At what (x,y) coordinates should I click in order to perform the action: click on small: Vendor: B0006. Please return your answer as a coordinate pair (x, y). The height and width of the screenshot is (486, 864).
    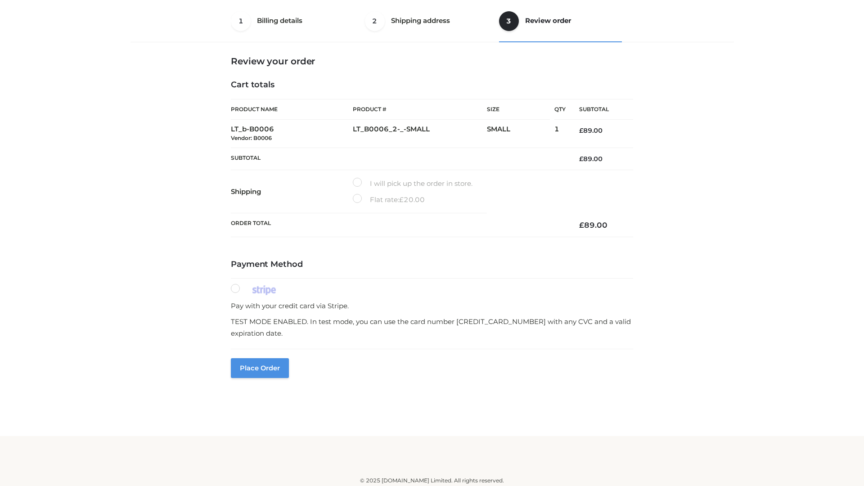
    Looking at the image, I should click on (251, 138).